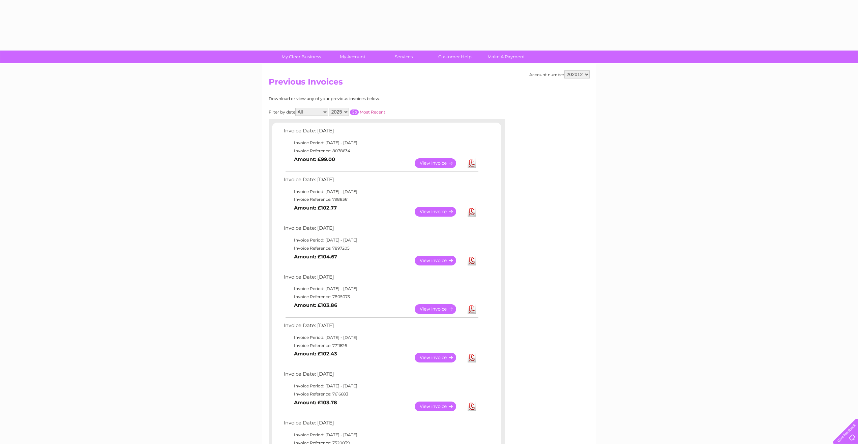  Describe the element at coordinates (315, 354) in the screenshot. I see `b: Amount: £102.43` at that location.